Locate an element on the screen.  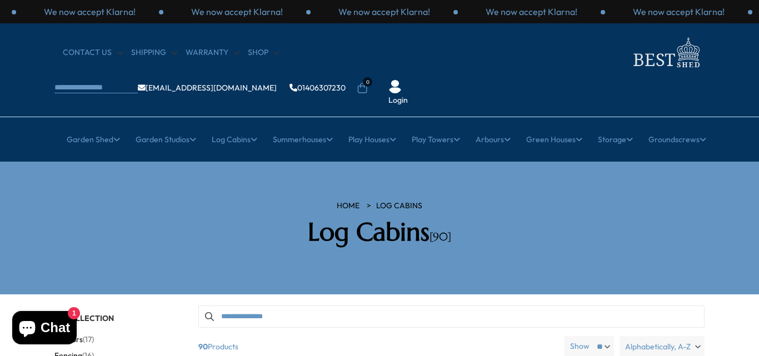
span: 0 is located at coordinates (367, 82).